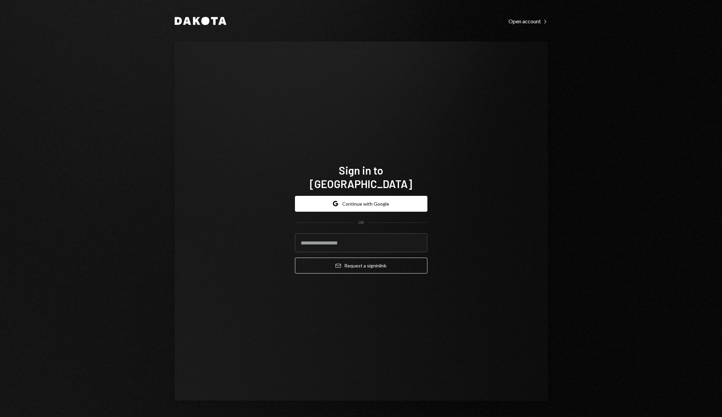  Describe the element at coordinates (361, 204) in the screenshot. I see `button: Continue with Google` at that location.